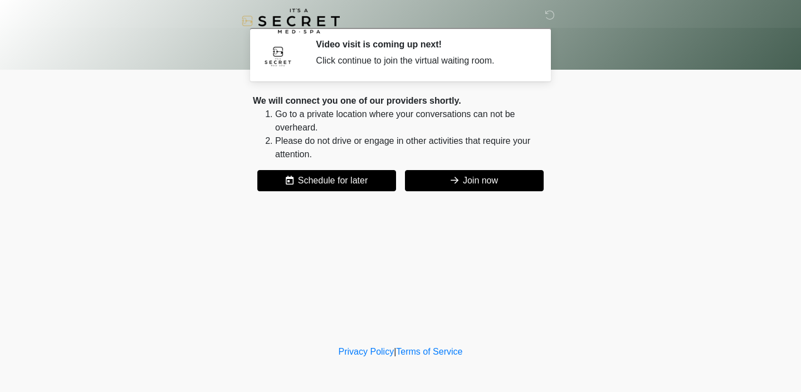  Describe the element at coordinates (429, 351) in the screenshot. I see `a: Terms of Service` at that location.